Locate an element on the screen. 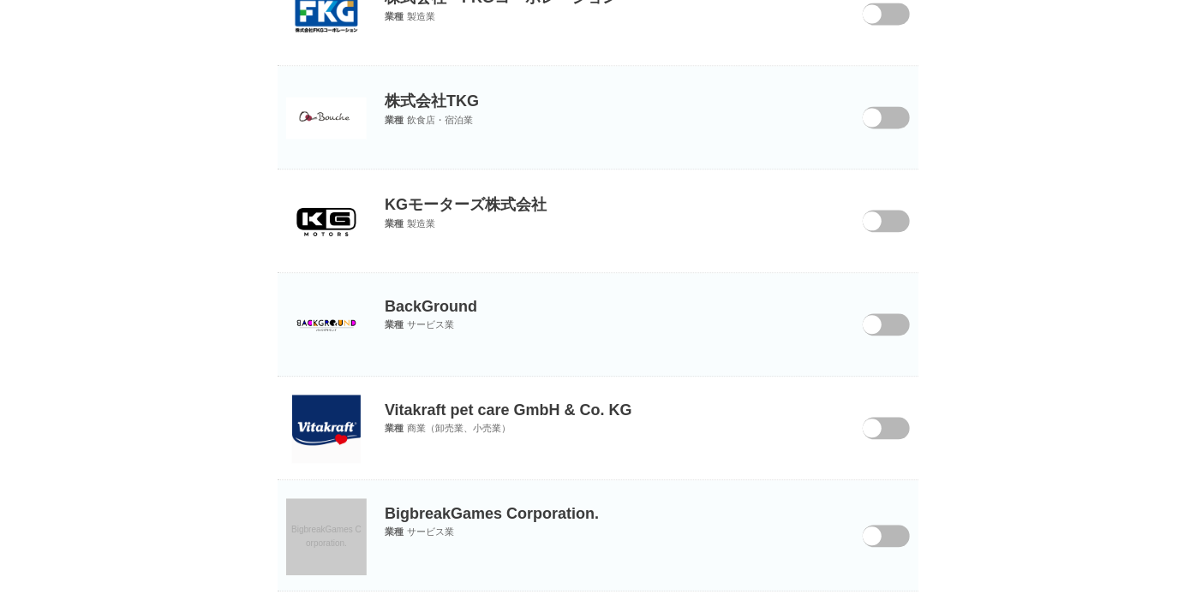 The height and width of the screenshot is (612, 1196). span: 飲食店・宿泊業 is located at coordinates (439, 120).